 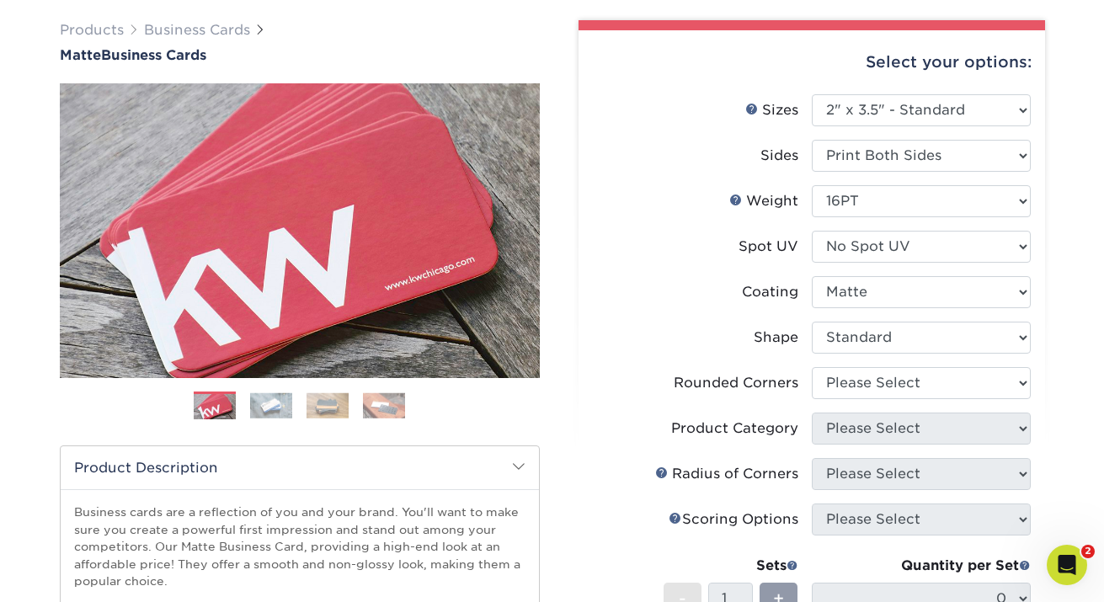 I want to click on span: 2, so click(x=1088, y=552).